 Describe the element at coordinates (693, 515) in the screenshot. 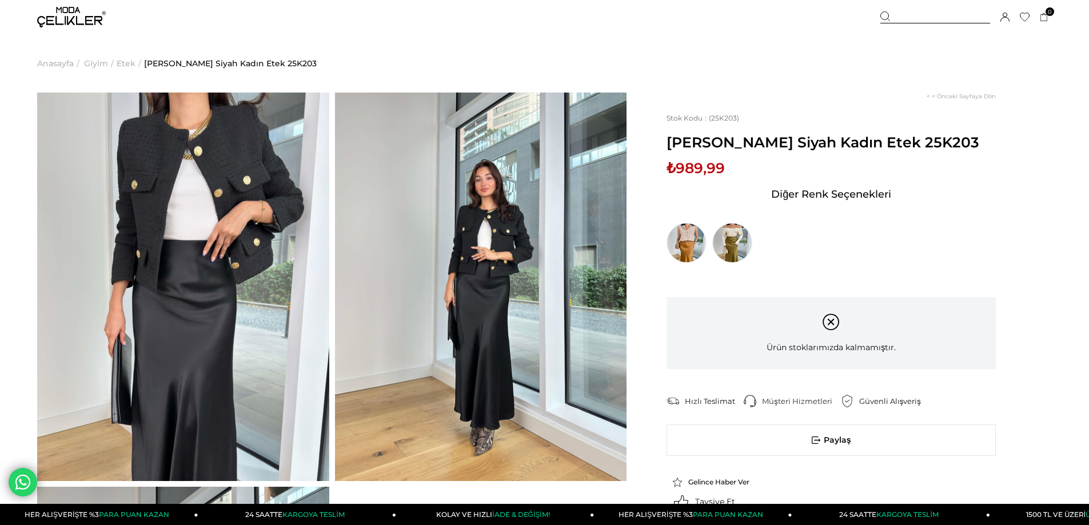

I see `a: HER ALIŞVERİŞTE %3PARA PUAN KAZAN` at that location.